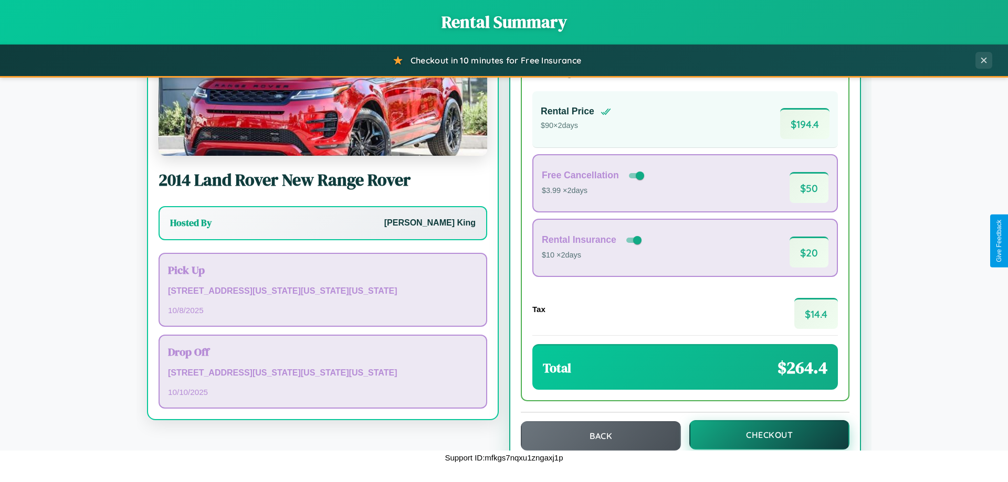 The width and height of the screenshot is (1008, 482). Describe the element at coordinates (323, 103) in the screenshot. I see `img: Land Rover New Range Rover` at that location.